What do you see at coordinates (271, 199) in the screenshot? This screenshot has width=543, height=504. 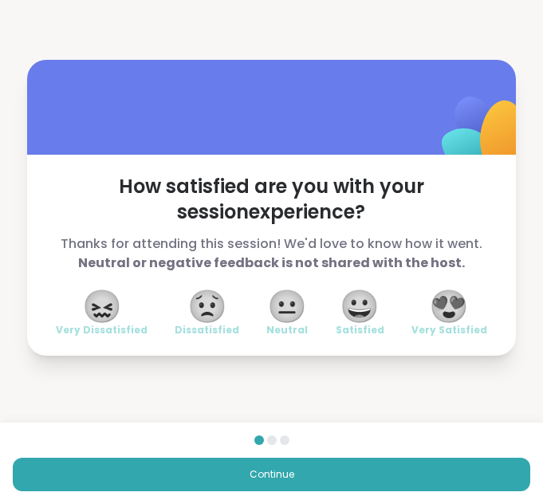 I see `span: How satisfied are you with your session experience?` at bounding box center [271, 199].